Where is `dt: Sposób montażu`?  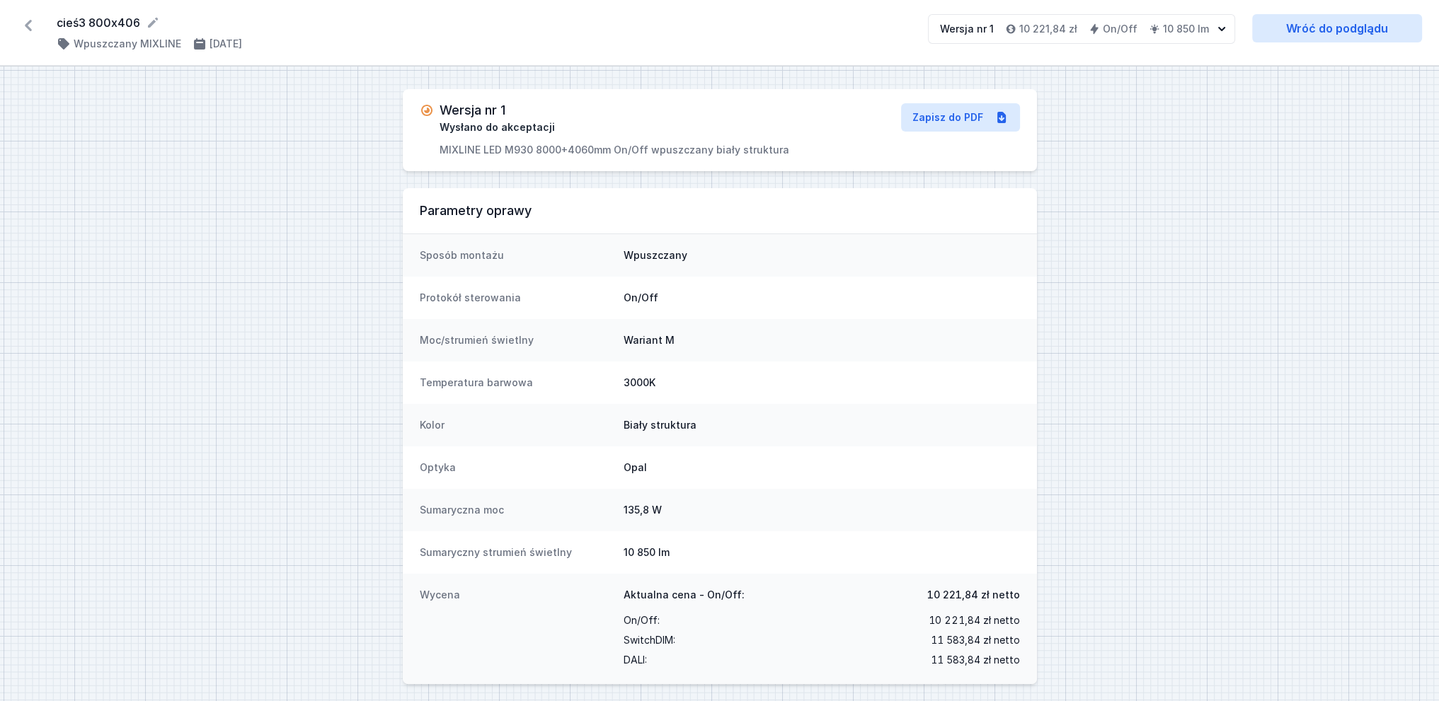 dt: Sposób montażu is located at coordinates (516, 256).